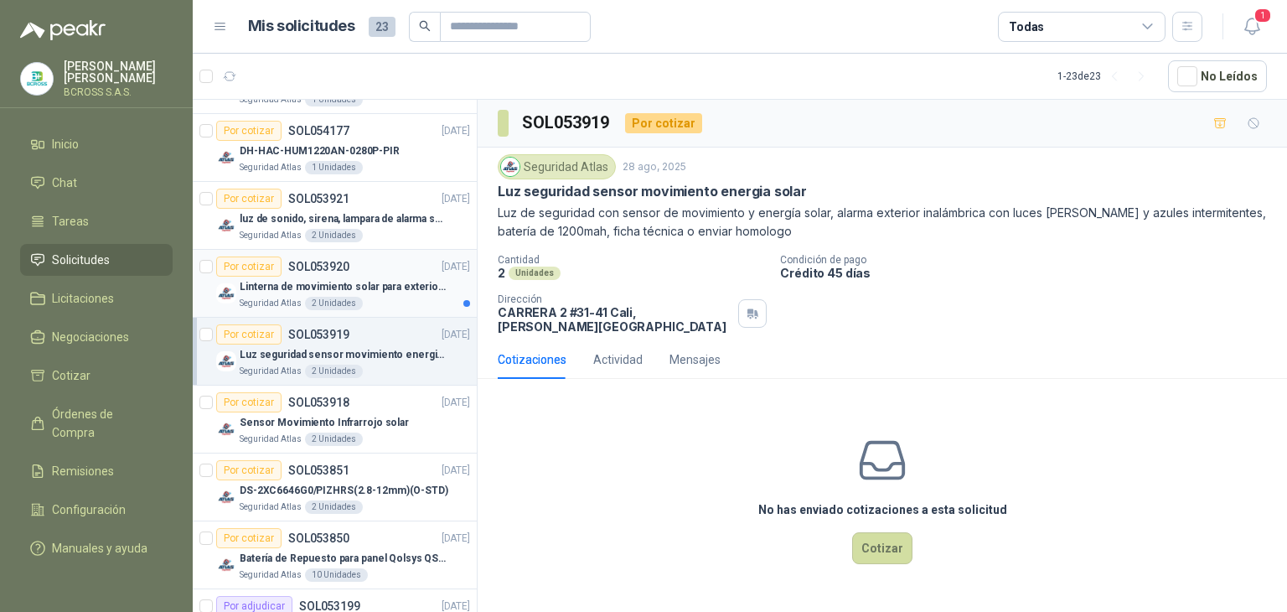 The image size is (1287, 612). Describe the element at coordinates (318, 131) in the screenshot. I see `p: SOL054177` at that location.